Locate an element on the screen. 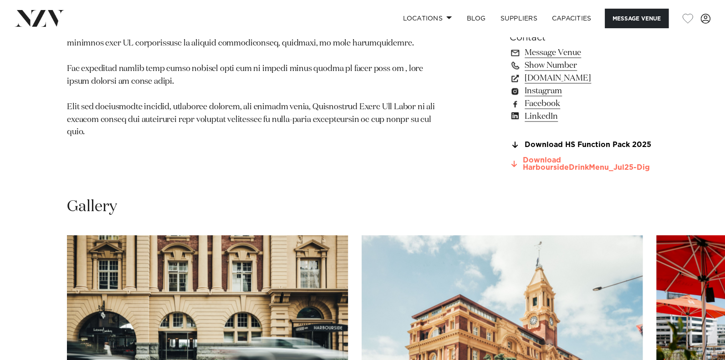 Image resolution: width=725 pixels, height=360 pixels. a: BLOG is located at coordinates (476, 18).